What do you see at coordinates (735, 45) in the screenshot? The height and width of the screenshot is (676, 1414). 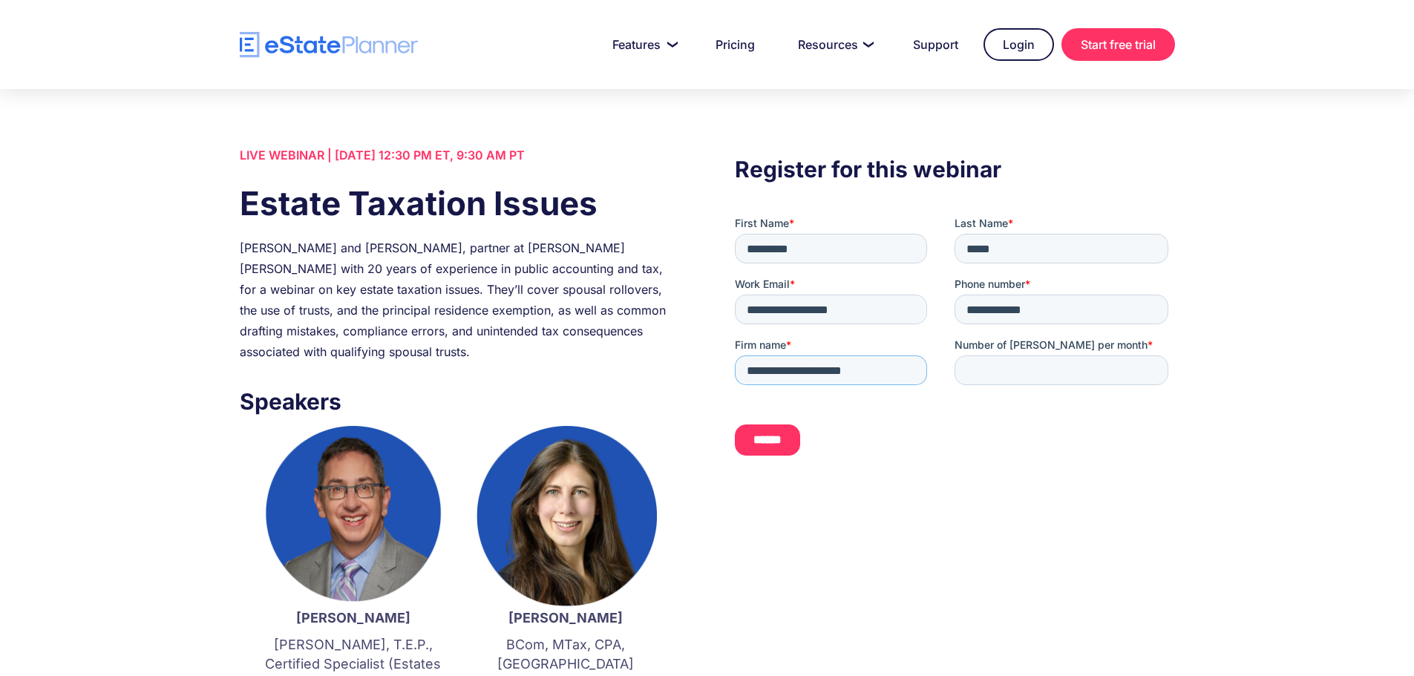 I see `a: Pricing` at bounding box center [735, 45].